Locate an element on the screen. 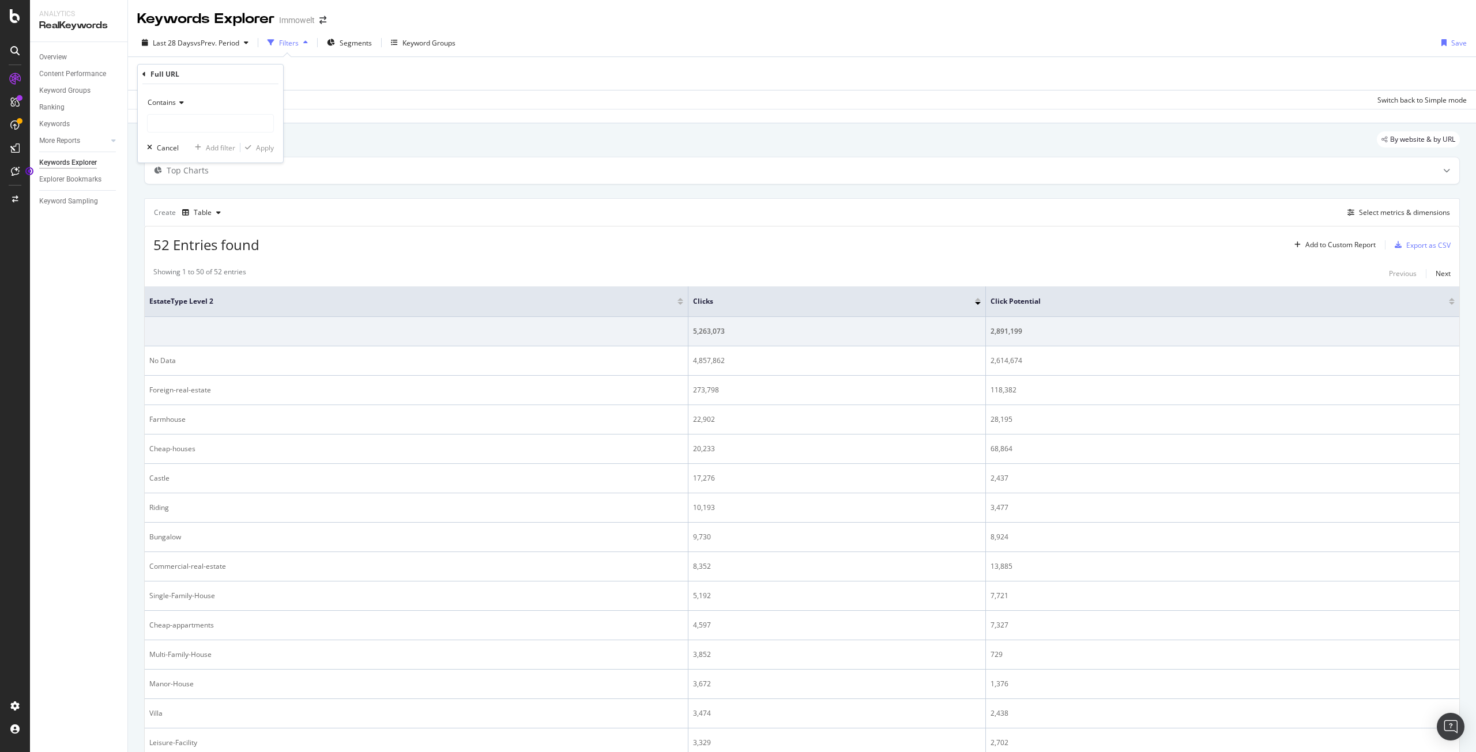 This screenshot has width=1476, height=752. div: Add to Custom Report is located at coordinates (1340, 245).